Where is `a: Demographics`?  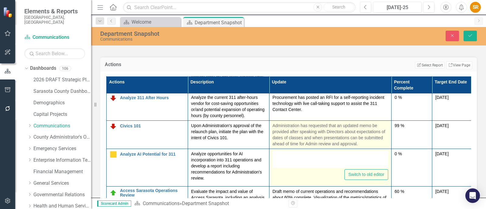
a: Demographics is located at coordinates (62, 103).